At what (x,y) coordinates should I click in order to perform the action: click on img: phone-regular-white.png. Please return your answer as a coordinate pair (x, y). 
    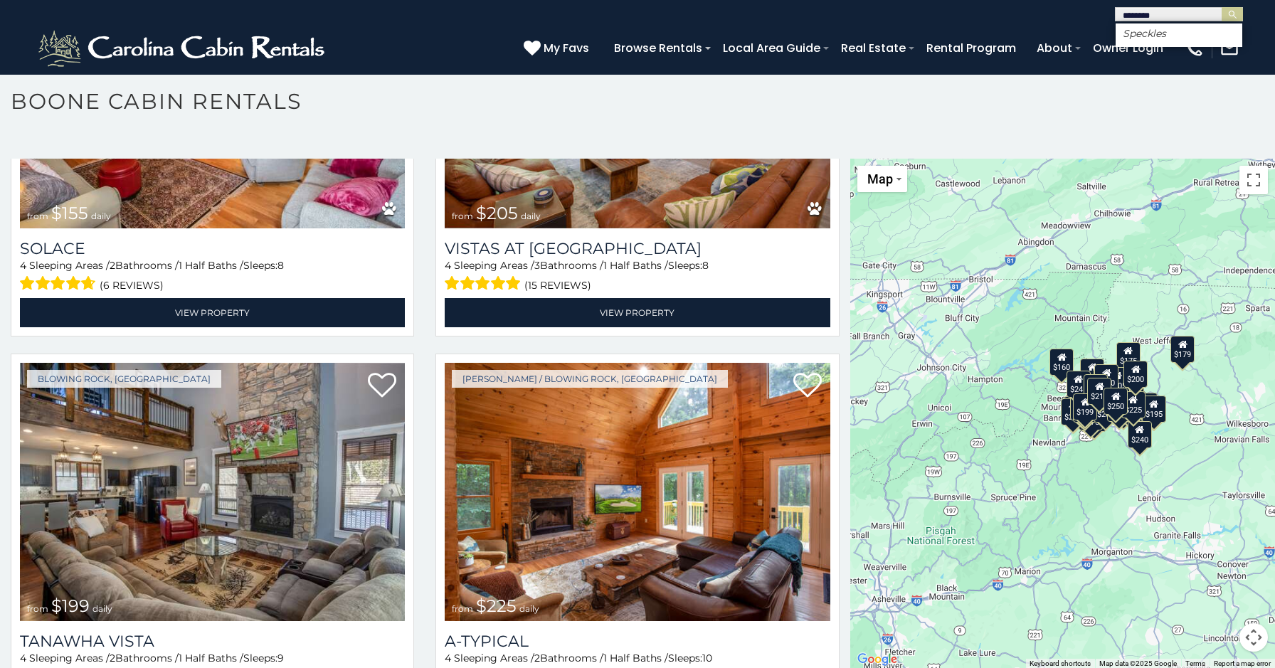
    Looking at the image, I should click on (1194, 48).